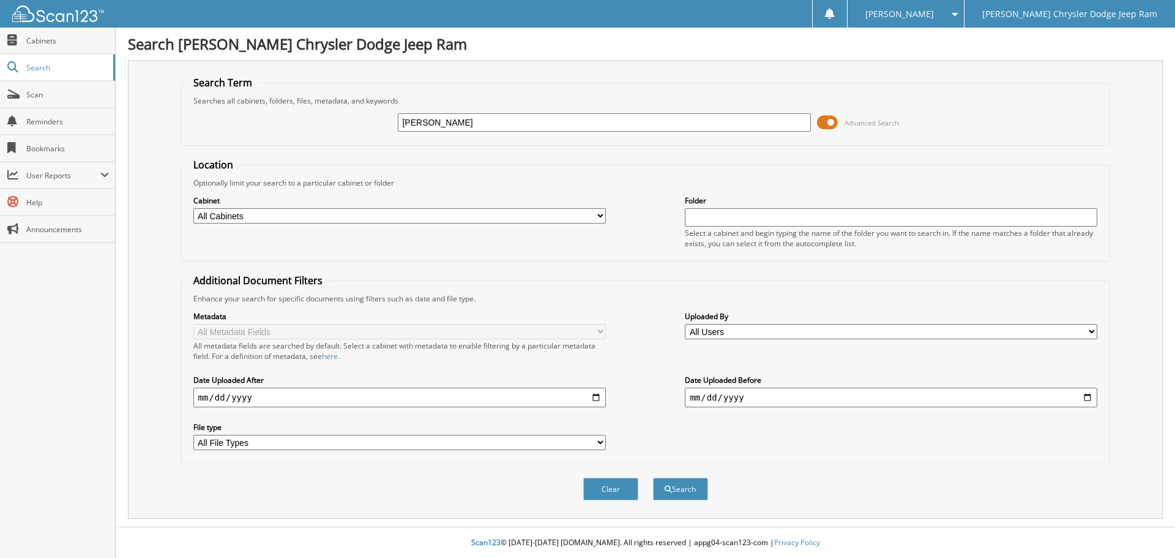  What do you see at coordinates (891, 316) in the screenshot?
I see `label: Uploaded By` at bounding box center [891, 316].